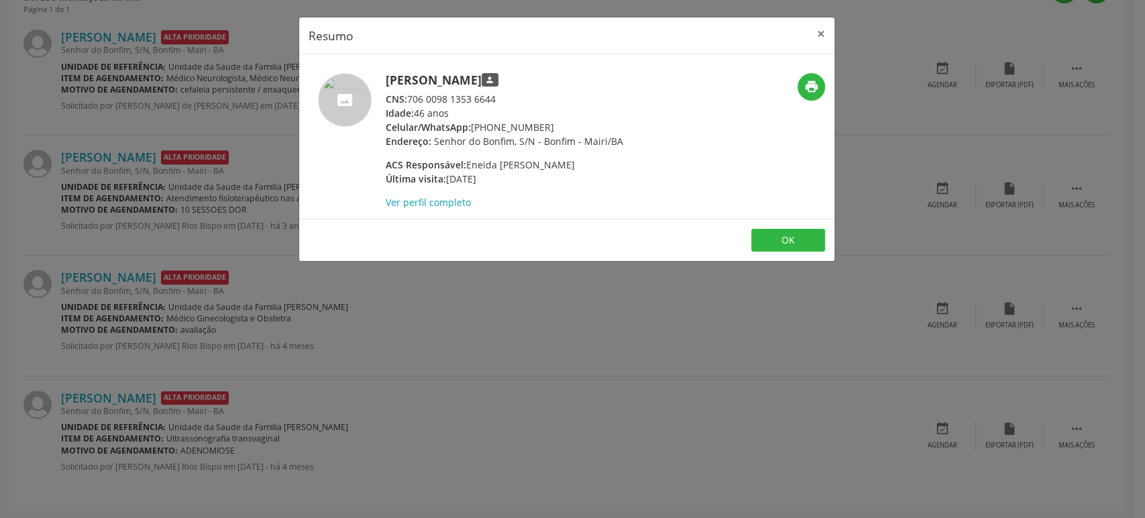 The height and width of the screenshot is (518, 1145). I want to click on h5: Resumo, so click(331, 36).